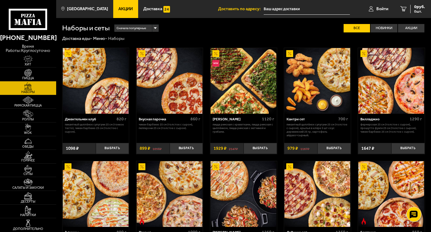 The image size is (431, 232). Describe the element at coordinates (96, 194) in the screenshot. I see `img: 3 пиццы` at that location.